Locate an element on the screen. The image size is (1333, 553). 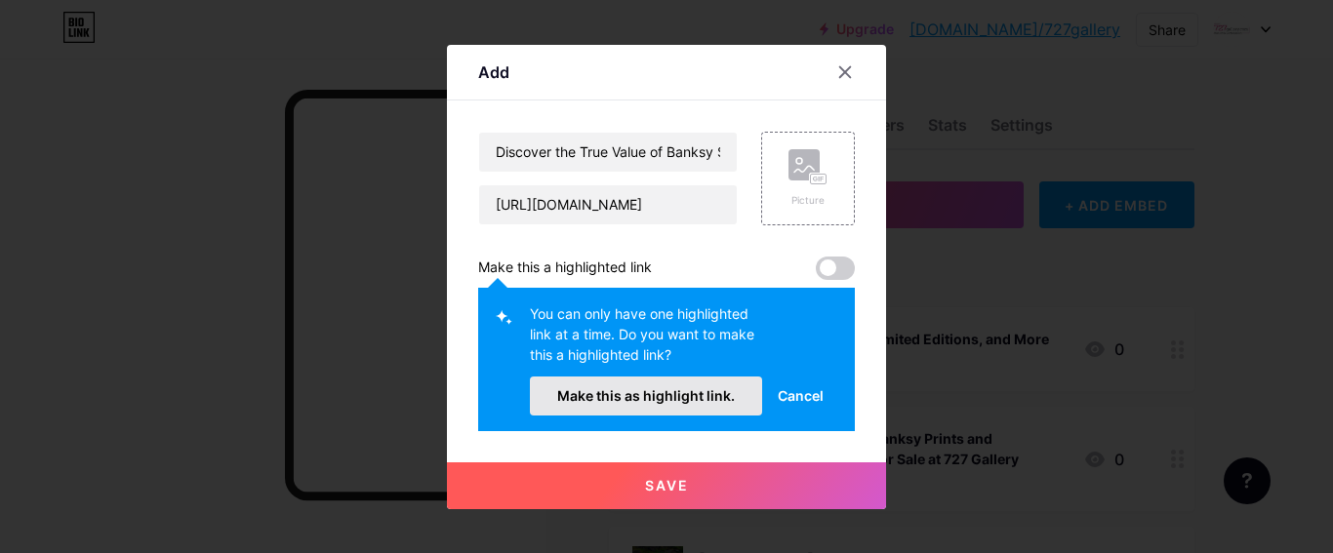
div: You can only have one highlighted link at a time. Do you want to make this a highlighted link? is located at coordinates (646, 340).